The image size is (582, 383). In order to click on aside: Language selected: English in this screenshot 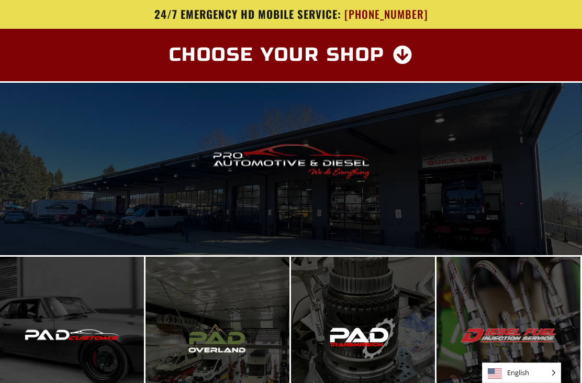, I will do `click(521, 372)`.